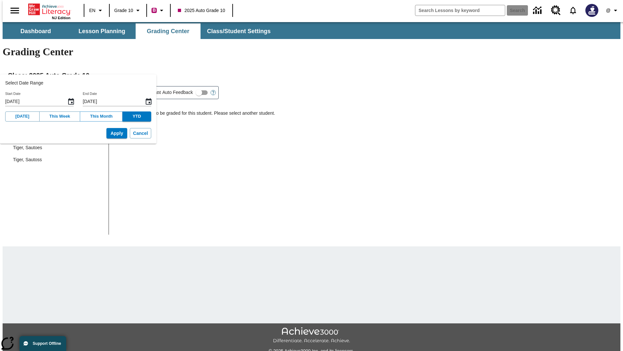 The height and width of the screenshot is (351, 623). What do you see at coordinates (178, 92) in the screenshot?
I see `span: Auto Feedback` at bounding box center [178, 92].